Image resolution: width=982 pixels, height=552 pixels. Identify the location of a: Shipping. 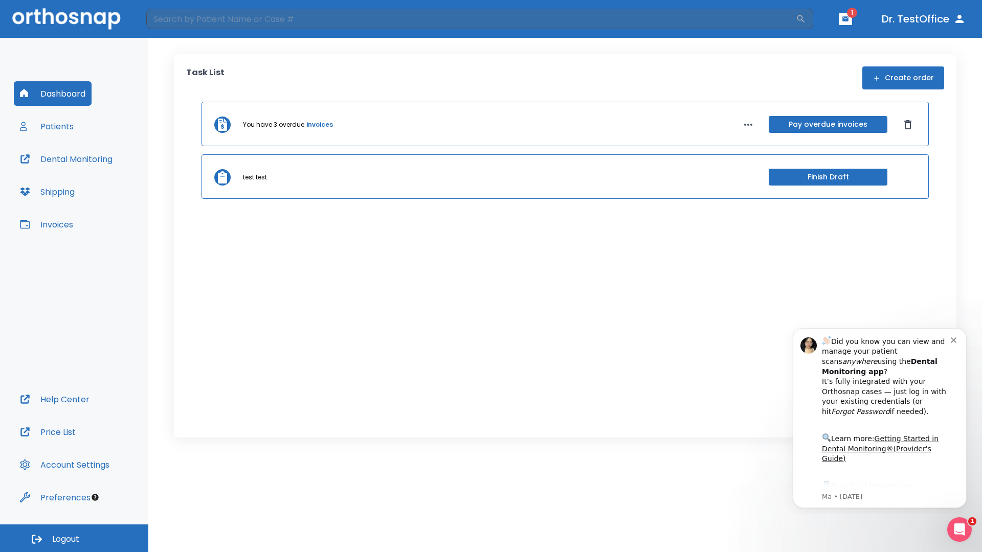
(47, 192).